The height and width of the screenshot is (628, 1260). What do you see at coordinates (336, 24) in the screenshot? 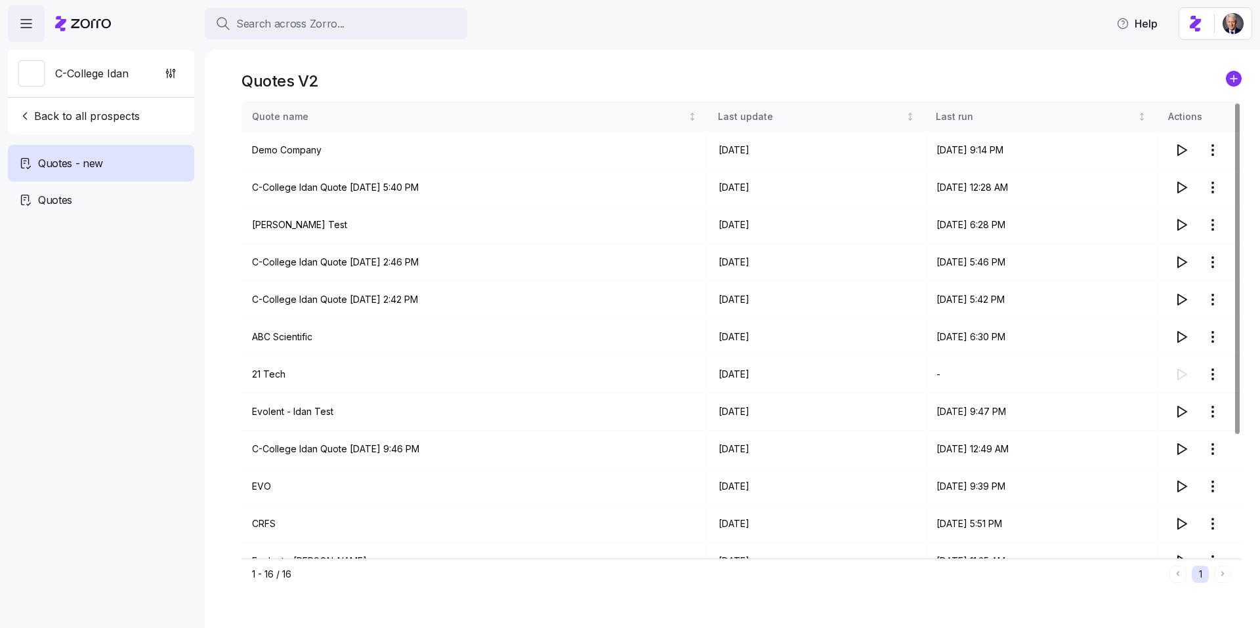
I see `button: Search across Zorro...` at bounding box center [336, 24].